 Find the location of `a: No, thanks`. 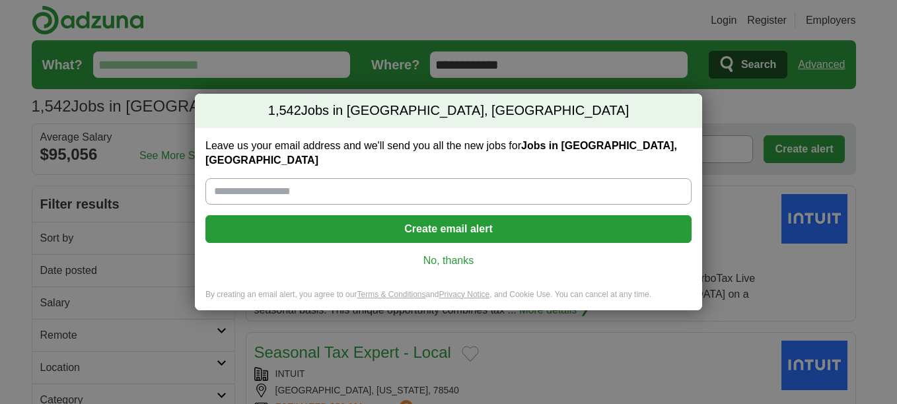

a: No, thanks is located at coordinates (449, 261).